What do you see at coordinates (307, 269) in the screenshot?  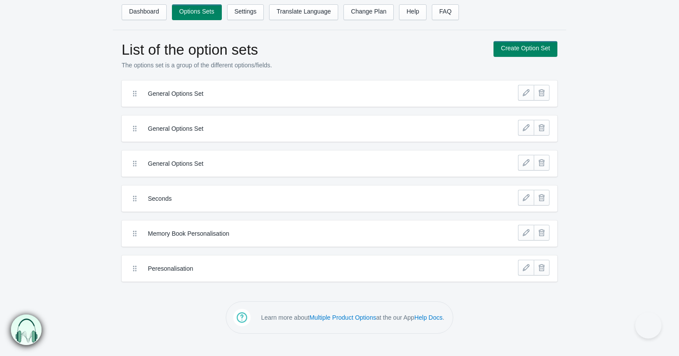 I see `label: Peresonalisation` at bounding box center [307, 269].